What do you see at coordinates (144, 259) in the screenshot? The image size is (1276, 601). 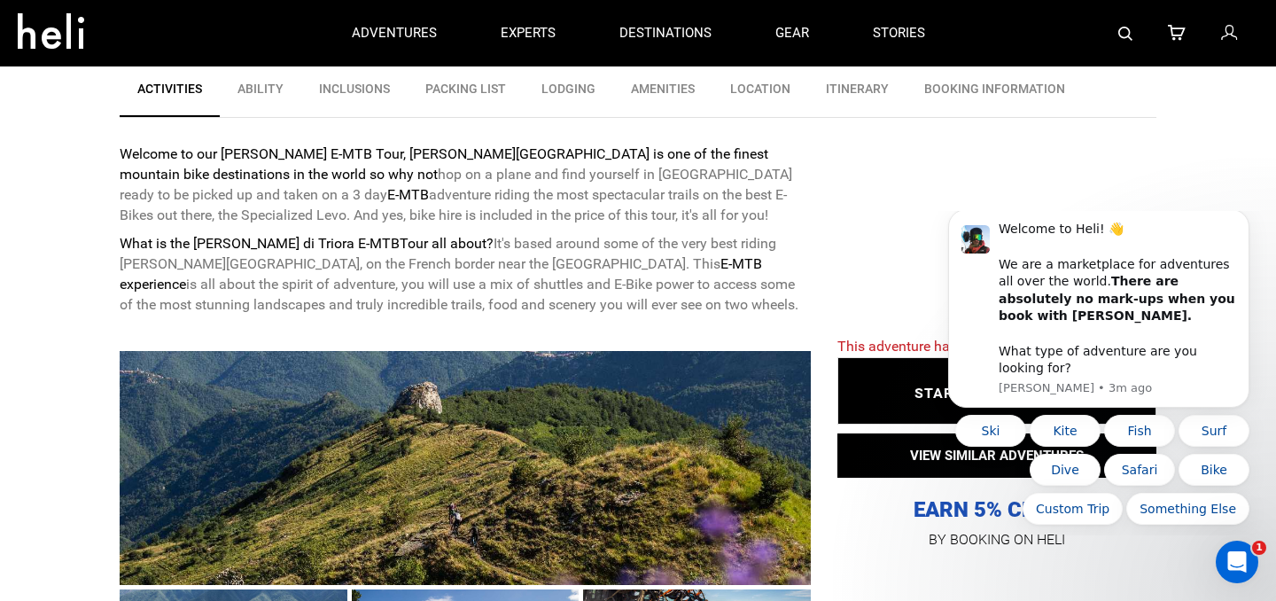 I see `button: Quick reply: Dive` at bounding box center [144, 259].